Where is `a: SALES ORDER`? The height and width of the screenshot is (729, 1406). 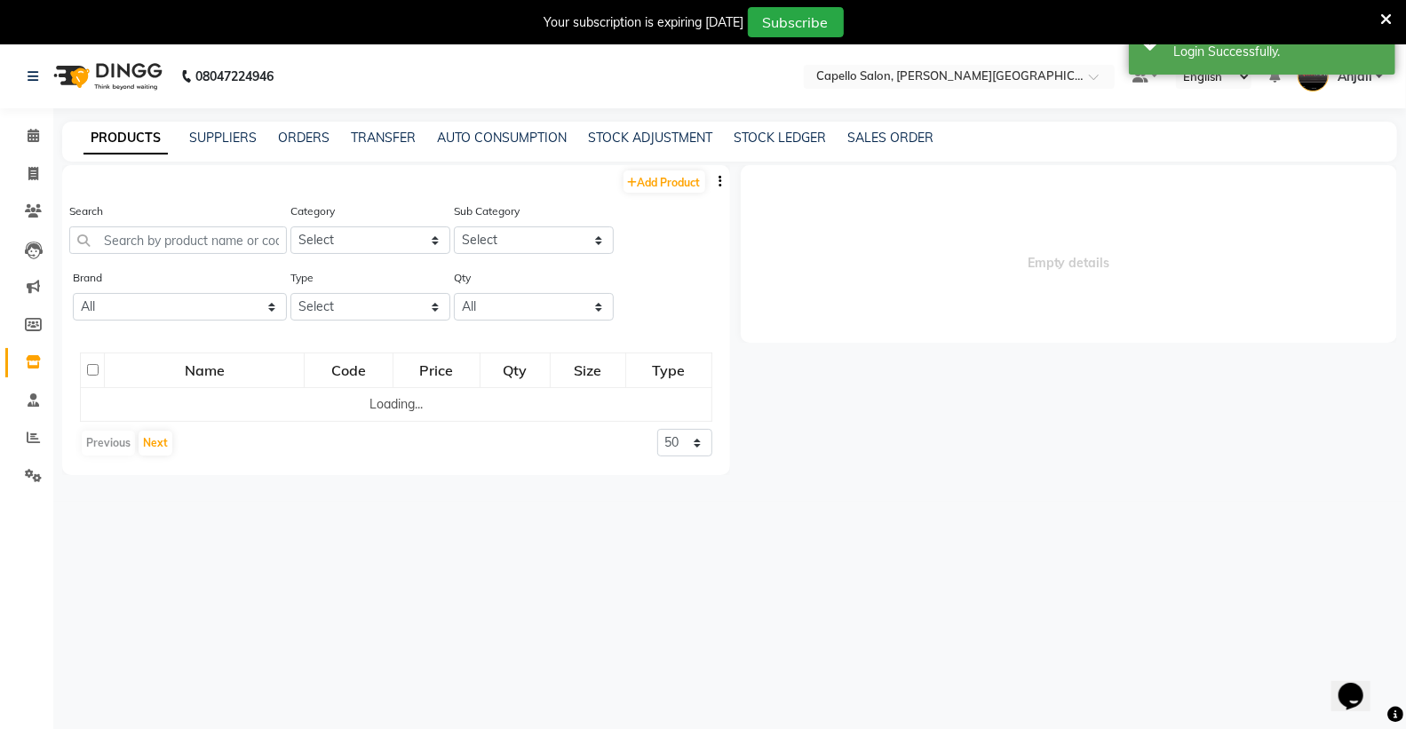 a: SALES ORDER is located at coordinates (890, 138).